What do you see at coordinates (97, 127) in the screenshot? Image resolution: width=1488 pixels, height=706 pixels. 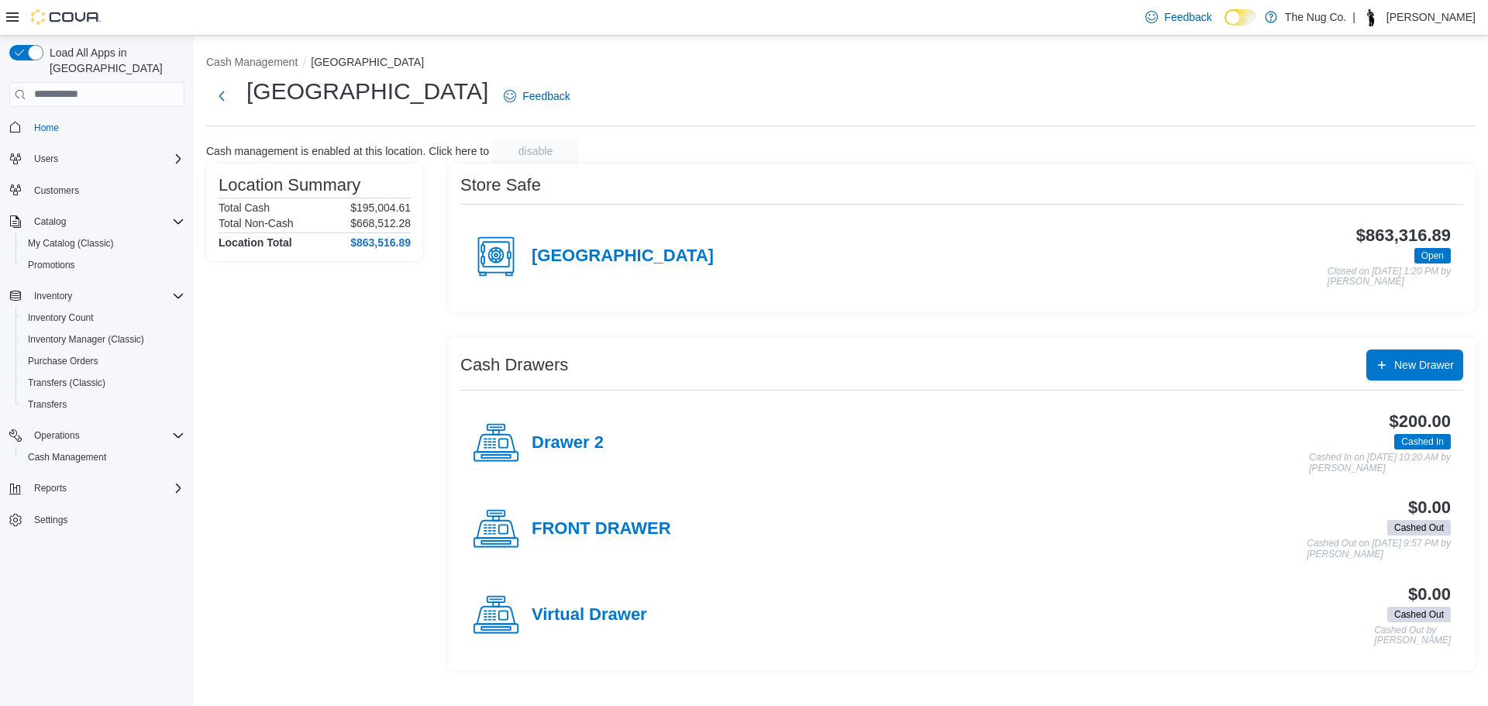 I see `button: Home` at bounding box center [97, 127].